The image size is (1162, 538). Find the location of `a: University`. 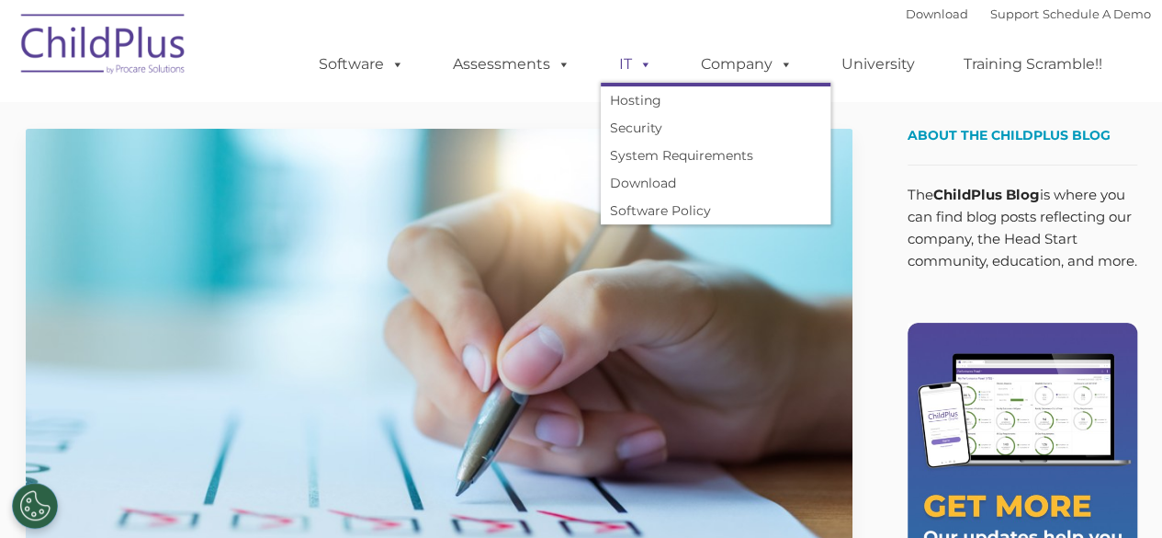

a: University is located at coordinates (879, 64).